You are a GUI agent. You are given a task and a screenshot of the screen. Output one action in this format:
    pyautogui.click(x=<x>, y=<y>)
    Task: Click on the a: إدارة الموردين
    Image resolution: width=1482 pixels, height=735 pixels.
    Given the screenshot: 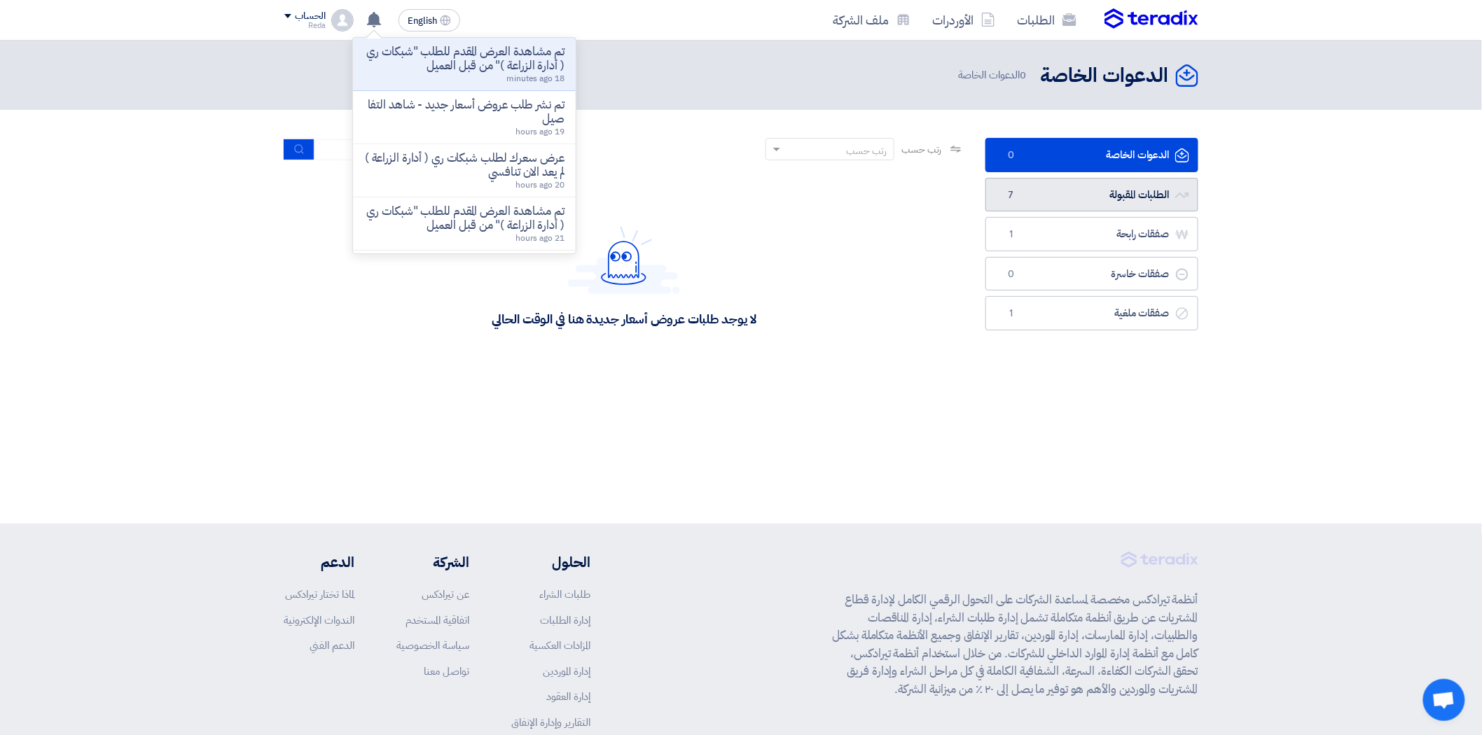 What is the action you would take?
    pyautogui.click(x=567, y=672)
    